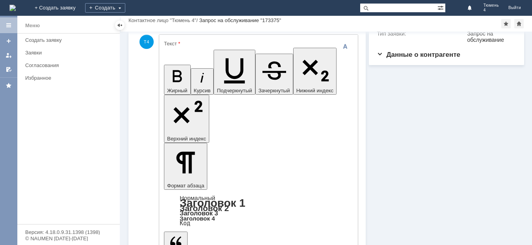 This screenshot has height=245, width=532. I want to click on a: Заголовок 1, so click(212, 203).